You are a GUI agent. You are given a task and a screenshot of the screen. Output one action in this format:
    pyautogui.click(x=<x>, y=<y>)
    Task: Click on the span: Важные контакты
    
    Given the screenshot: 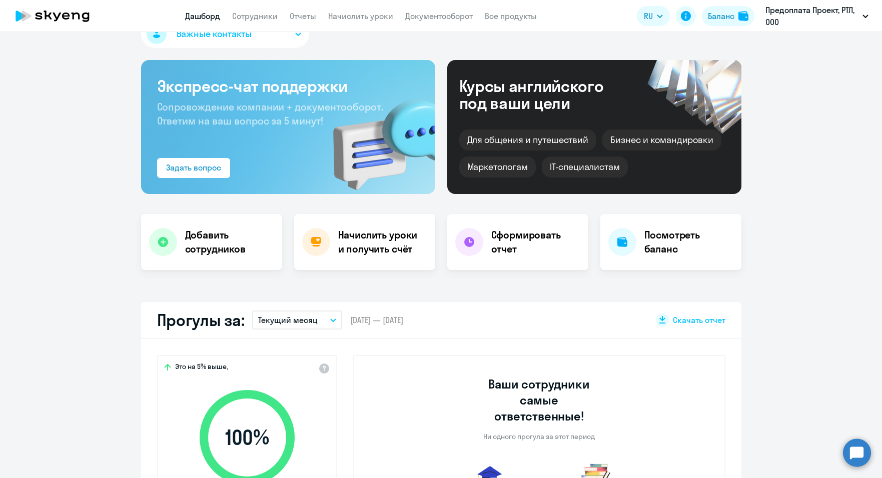 What is the action you would take?
    pyautogui.click(x=214, y=34)
    